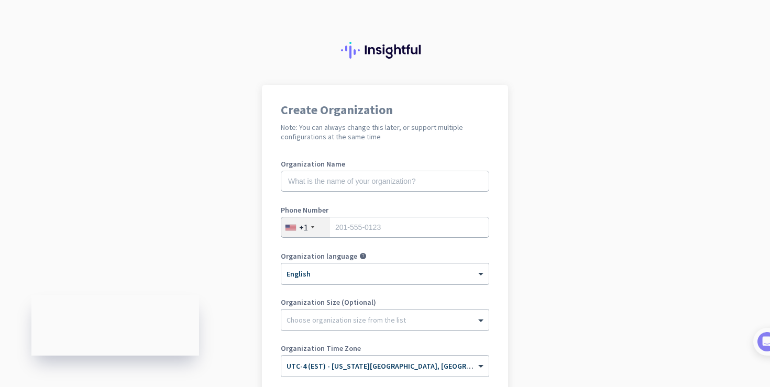 Image resolution: width=770 pixels, height=387 pixels. What do you see at coordinates (363, 256) in the screenshot?
I see `i: help` at bounding box center [363, 256].